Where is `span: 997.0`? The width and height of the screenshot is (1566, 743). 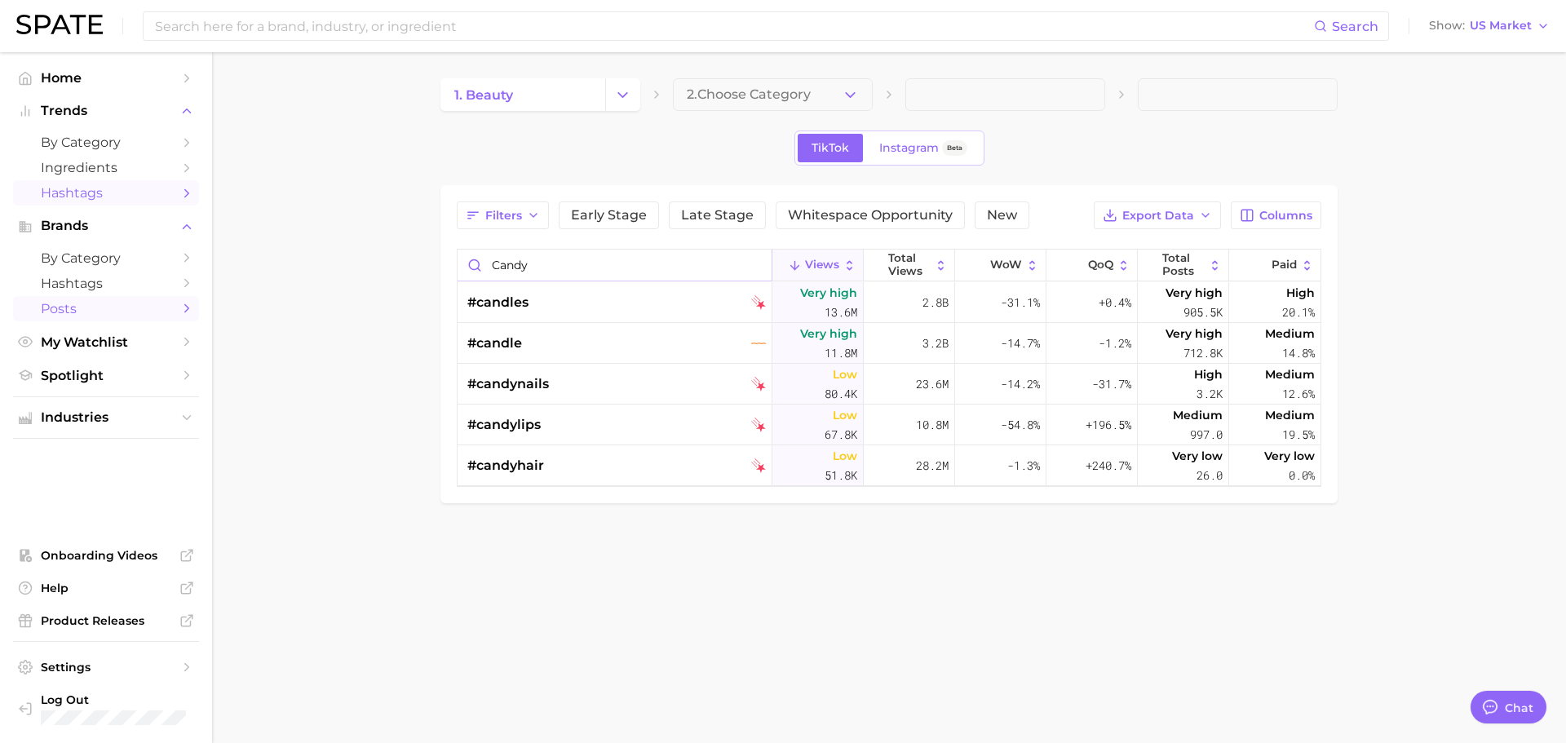 span: 997.0 is located at coordinates (1206, 435).